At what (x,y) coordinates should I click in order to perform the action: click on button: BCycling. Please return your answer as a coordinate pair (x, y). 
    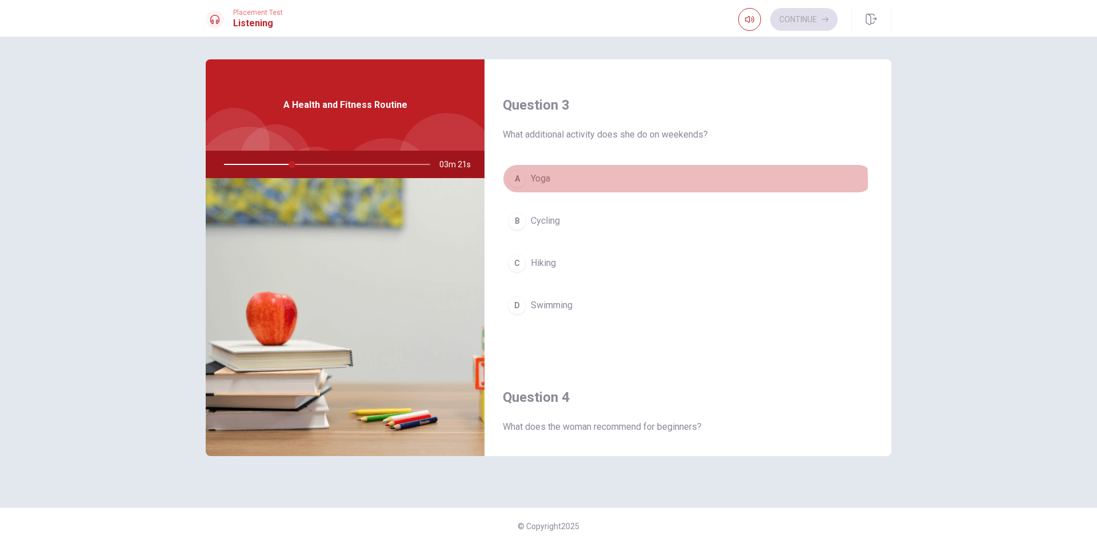
    Looking at the image, I should click on (688, 221).